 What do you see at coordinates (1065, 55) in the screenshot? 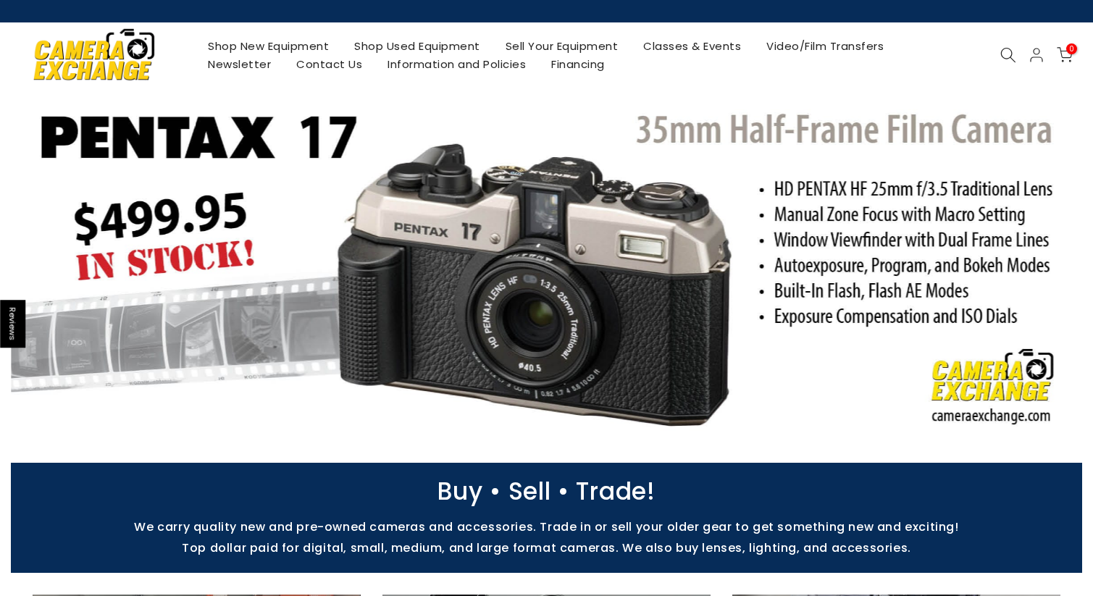
I see `a: 0` at bounding box center [1065, 55].